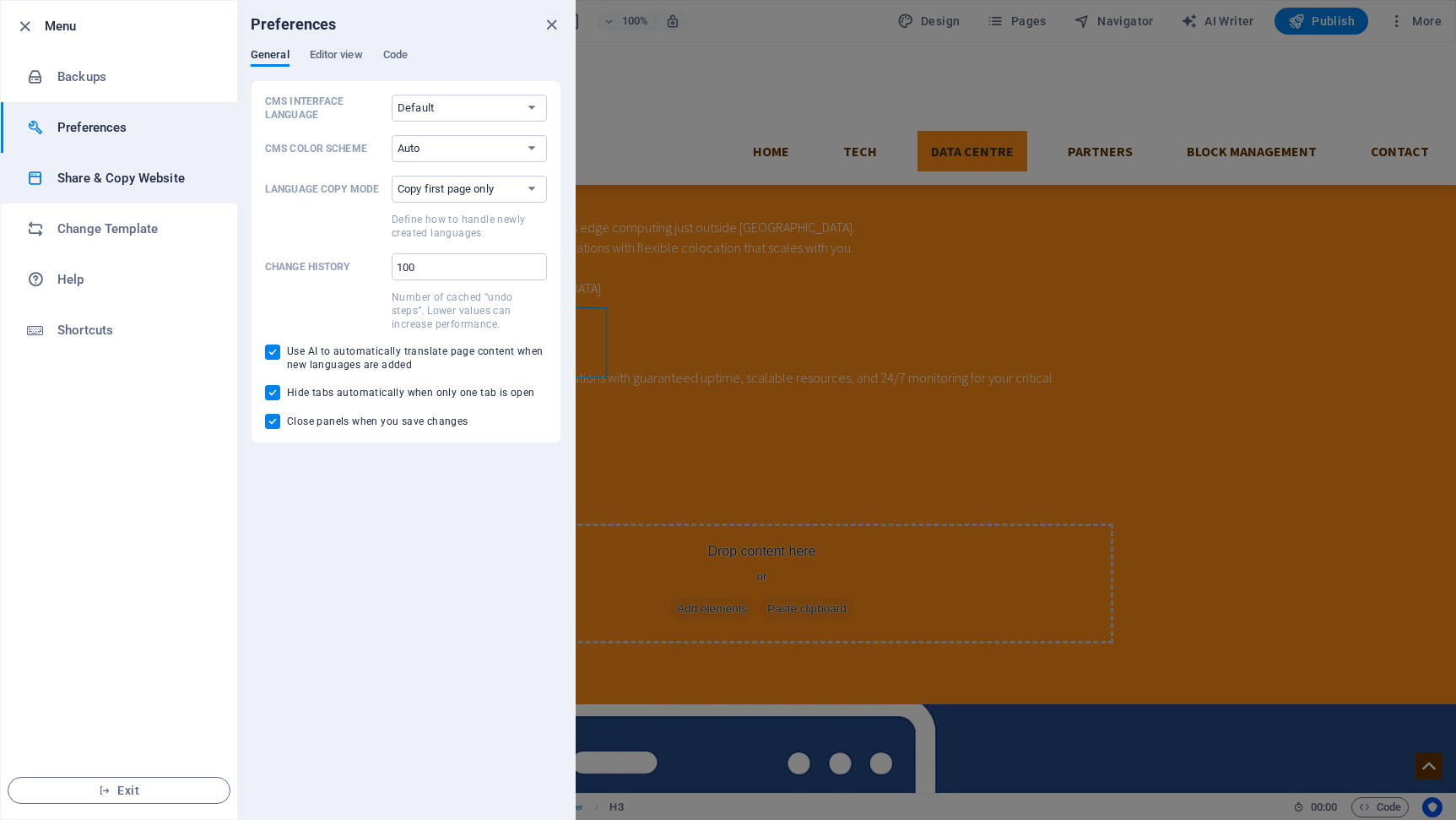 The height and width of the screenshot is (820, 1456). I want to click on select: Language Copy ModeDefine how to handle newly created languages., so click(469, 189).